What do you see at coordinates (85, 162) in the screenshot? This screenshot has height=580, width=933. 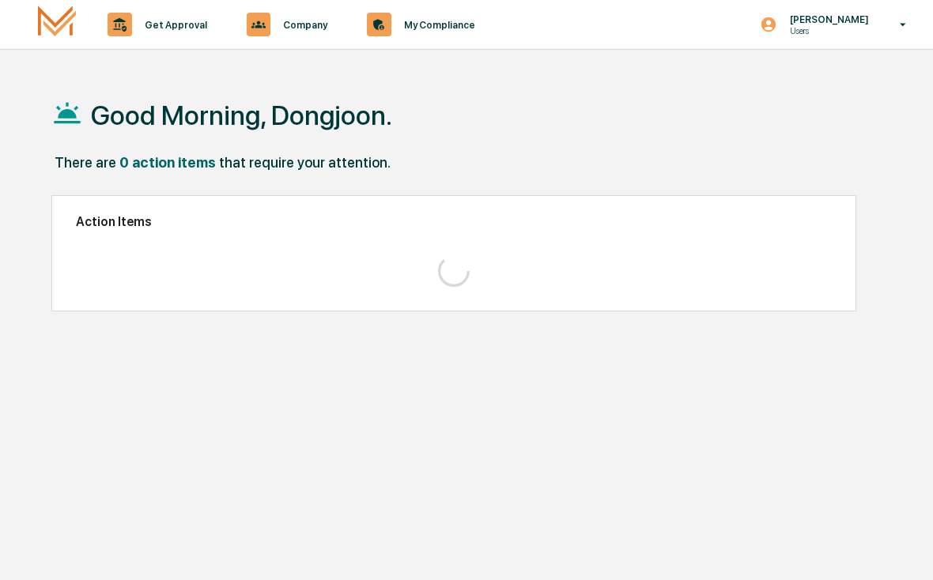 I see `div: There are` at bounding box center [85, 162].